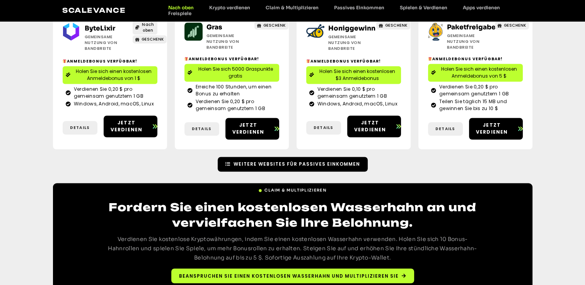  I want to click on a: Paketfreigabe, so click(471, 27).